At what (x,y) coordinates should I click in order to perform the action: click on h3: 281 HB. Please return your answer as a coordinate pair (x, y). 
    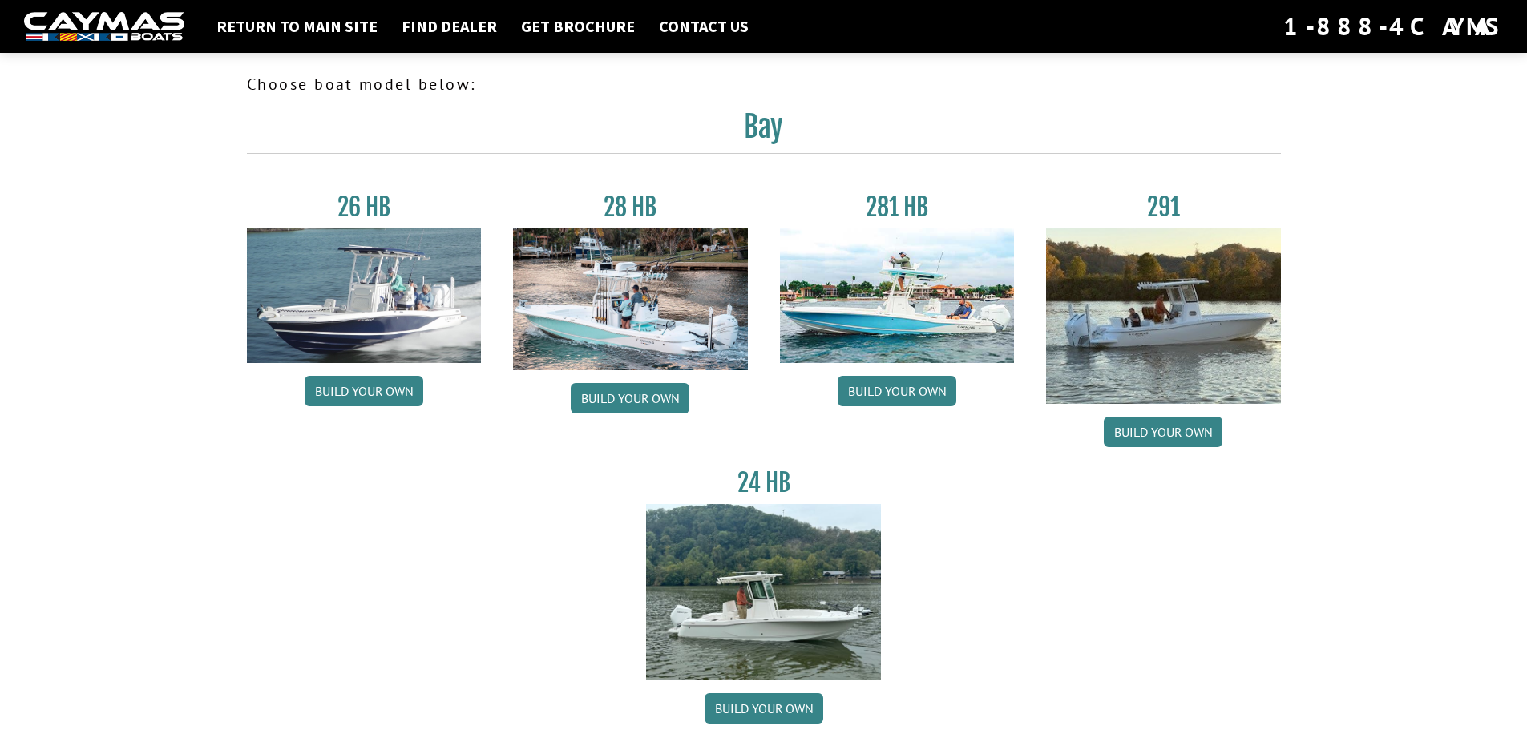
    Looking at the image, I should click on (897, 207).